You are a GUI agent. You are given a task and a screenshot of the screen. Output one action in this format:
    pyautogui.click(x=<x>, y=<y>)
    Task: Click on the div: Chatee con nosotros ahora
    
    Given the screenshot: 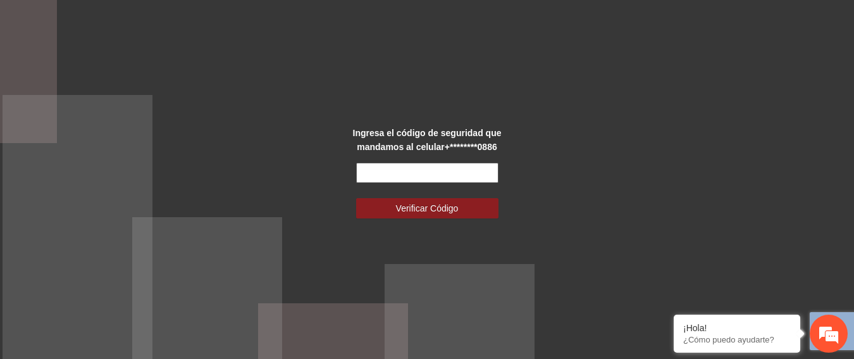 What is the action you would take?
    pyautogui.click(x=139, y=73)
    